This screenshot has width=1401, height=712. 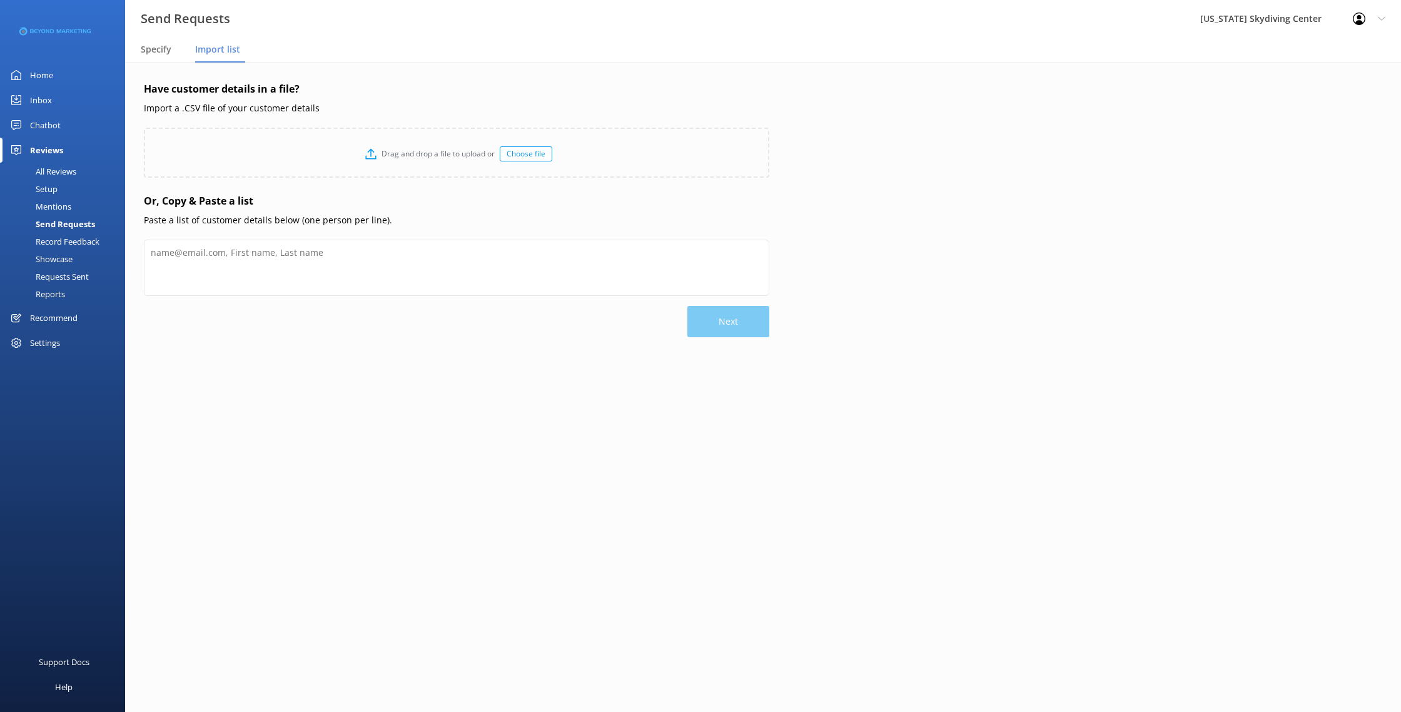 I want to click on div: Showcase, so click(x=40, y=259).